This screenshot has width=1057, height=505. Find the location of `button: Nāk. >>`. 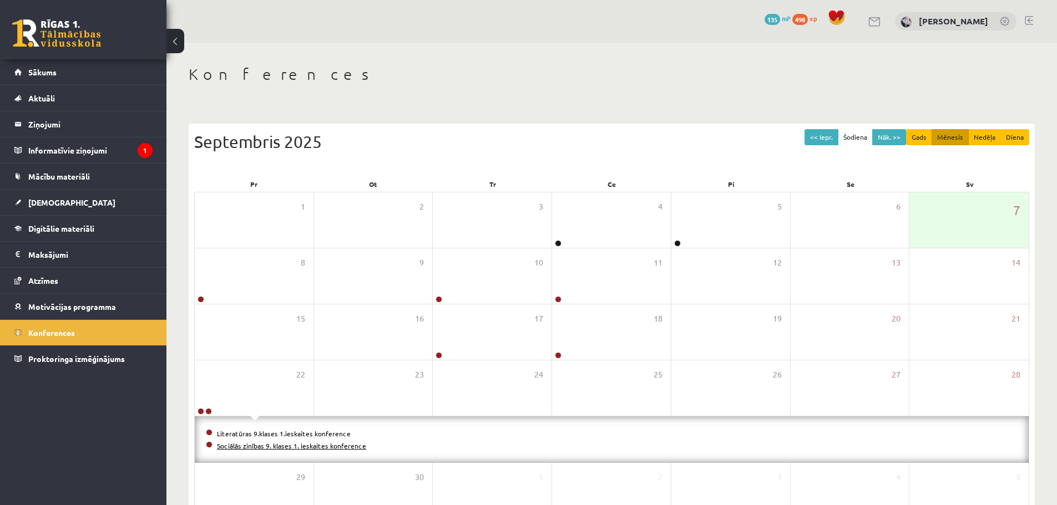

button: Nāk. >> is located at coordinates (888, 137).